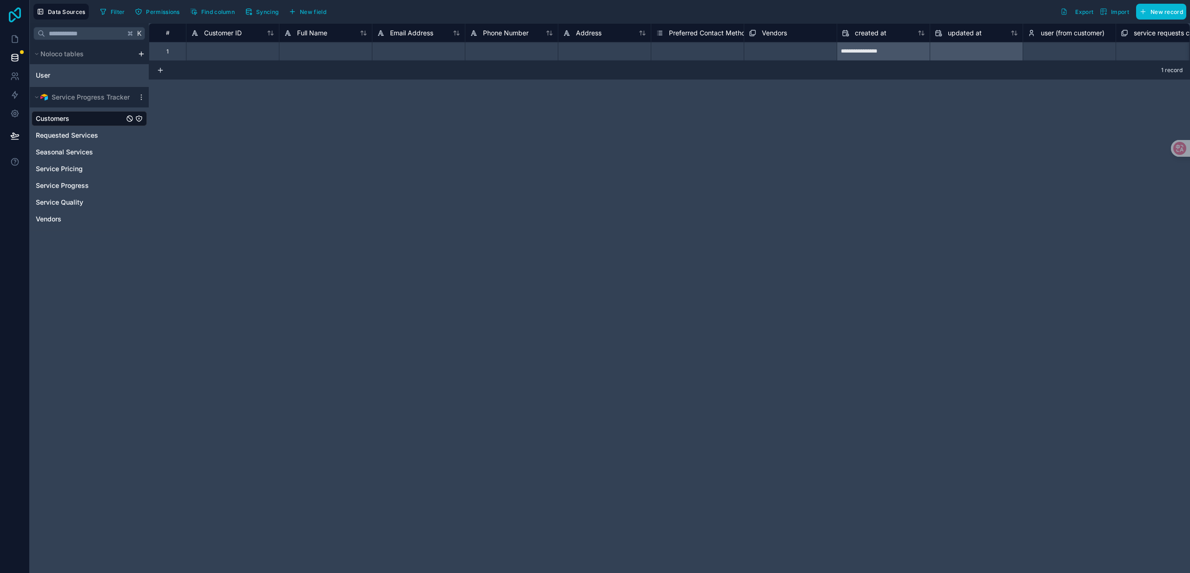 The image size is (1190, 573). I want to click on a: Syncing, so click(264, 12).